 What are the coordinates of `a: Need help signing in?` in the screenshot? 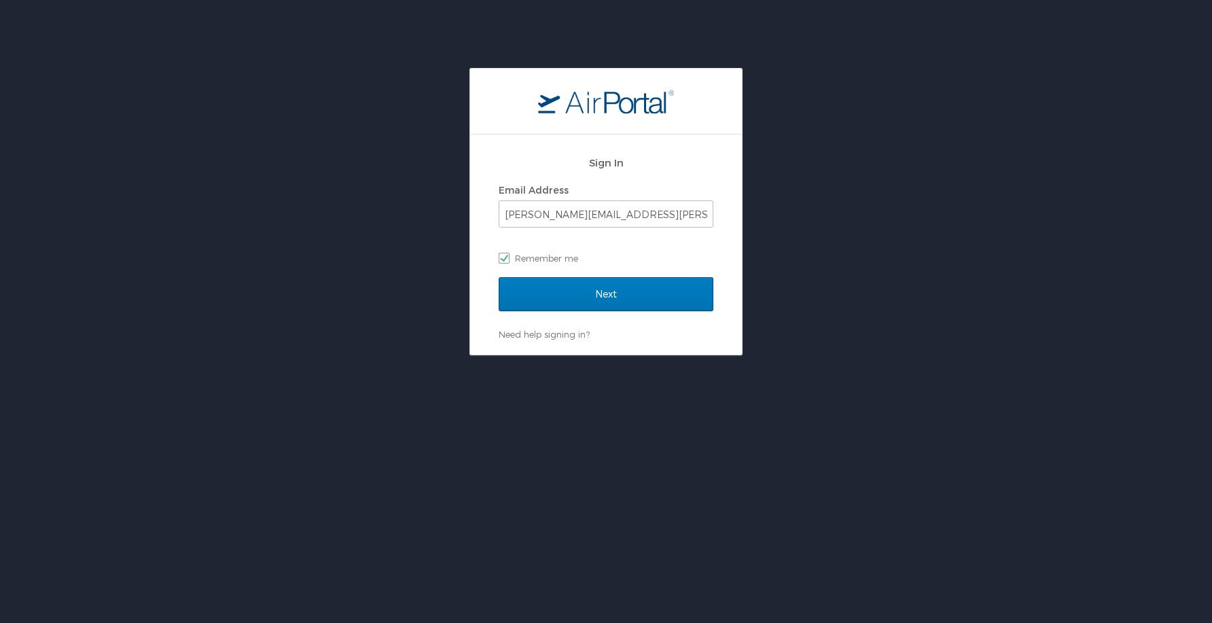 It's located at (544, 334).